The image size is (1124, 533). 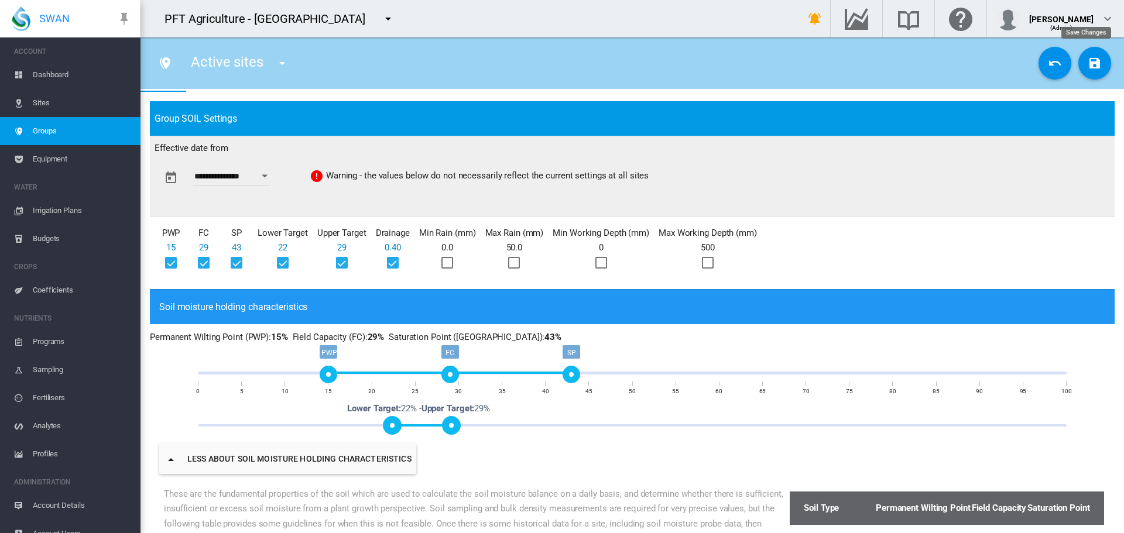 I want to click on span: Sites, so click(x=82, y=103).